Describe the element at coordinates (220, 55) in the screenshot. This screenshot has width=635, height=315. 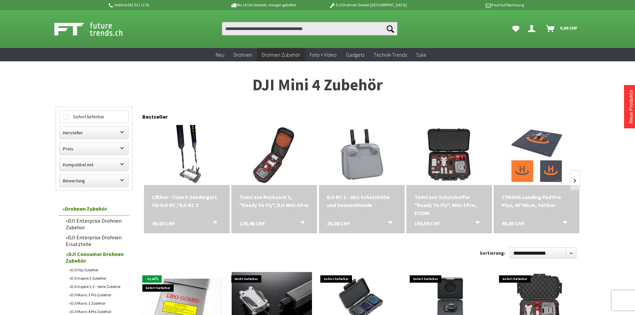
I see `span: Neu` at that location.